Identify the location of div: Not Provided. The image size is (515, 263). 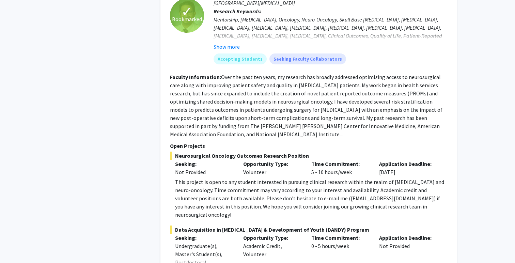
(204, 172).